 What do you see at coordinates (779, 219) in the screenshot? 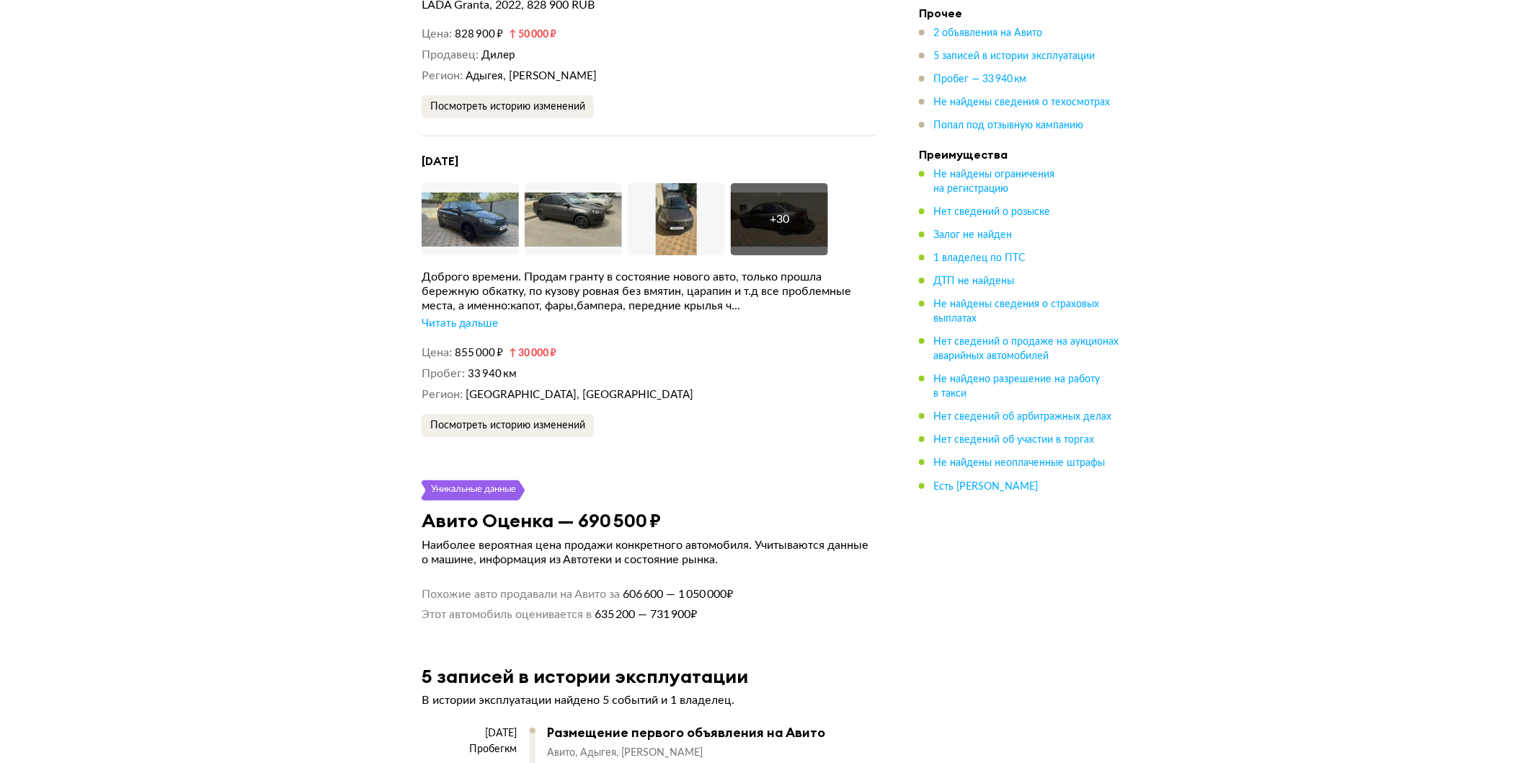
I see `div: + 30` at bounding box center [779, 219].